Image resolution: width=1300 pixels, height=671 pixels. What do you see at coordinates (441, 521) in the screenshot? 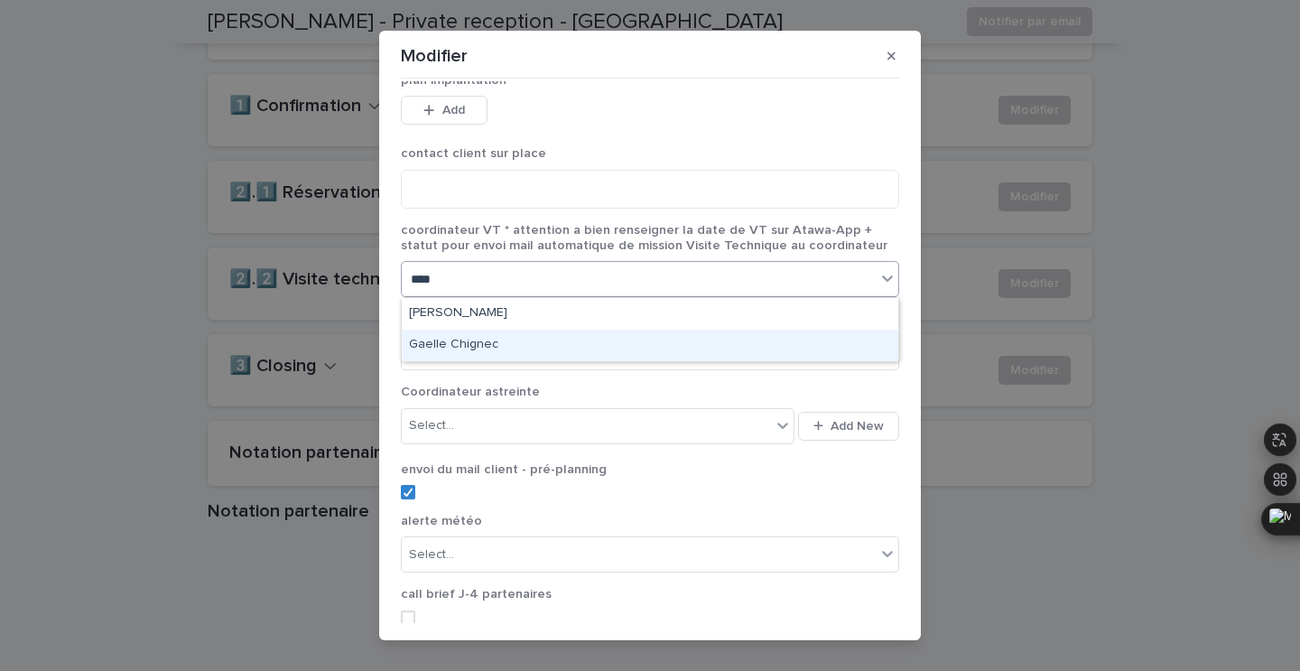
I see `span: alerte météo` at bounding box center [441, 521].